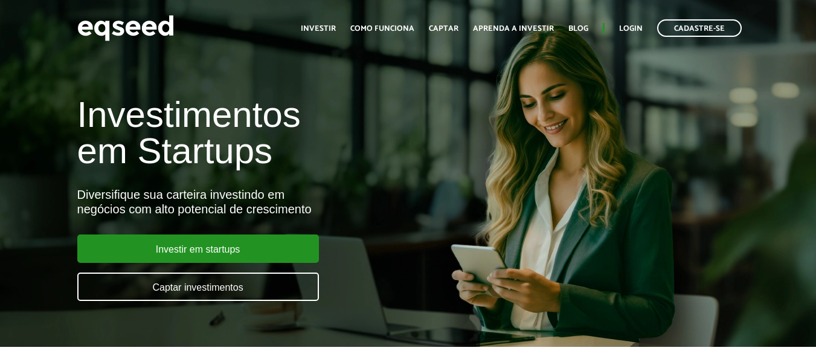 The height and width of the screenshot is (362, 816). What do you see at coordinates (382, 28) in the screenshot?
I see `a: Como funciona` at bounding box center [382, 28].